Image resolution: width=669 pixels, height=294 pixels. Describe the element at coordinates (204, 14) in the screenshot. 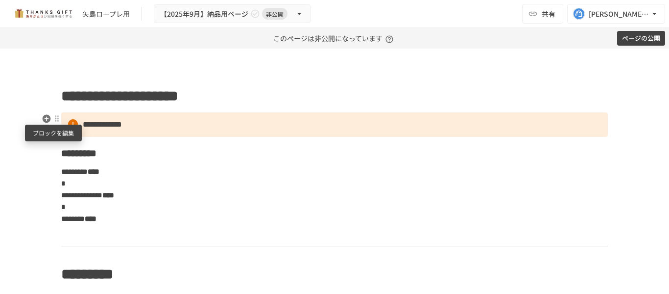

I see `span: 【2025年9月】納品用ページ` at that location.